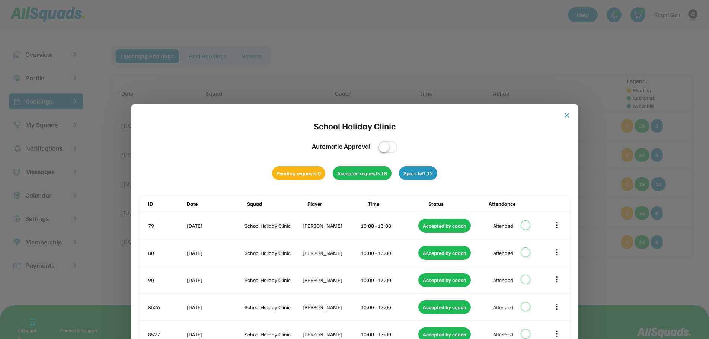  Describe the element at coordinates (418, 173) in the screenshot. I see `div: Spots left 12` at that location.